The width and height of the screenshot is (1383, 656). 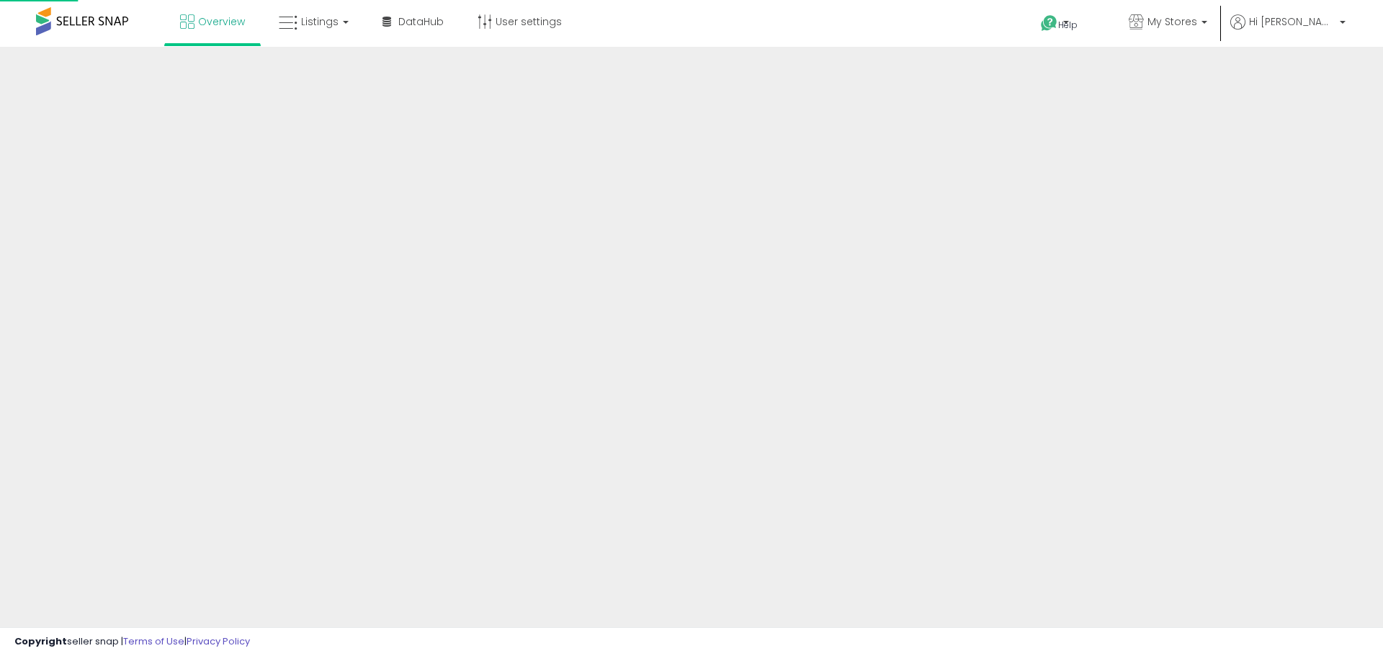 I want to click on span: My Stores, so click(x=1172, y=22).